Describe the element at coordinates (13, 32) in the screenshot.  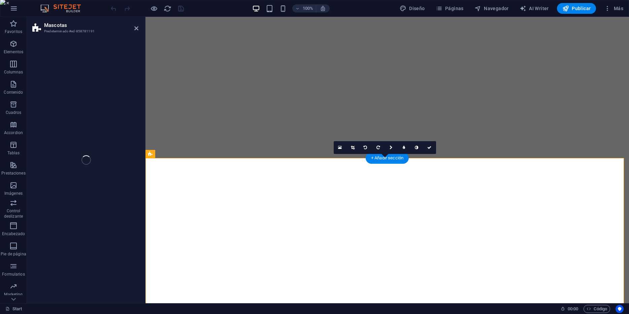
I see `p: Favoritos` at that location.